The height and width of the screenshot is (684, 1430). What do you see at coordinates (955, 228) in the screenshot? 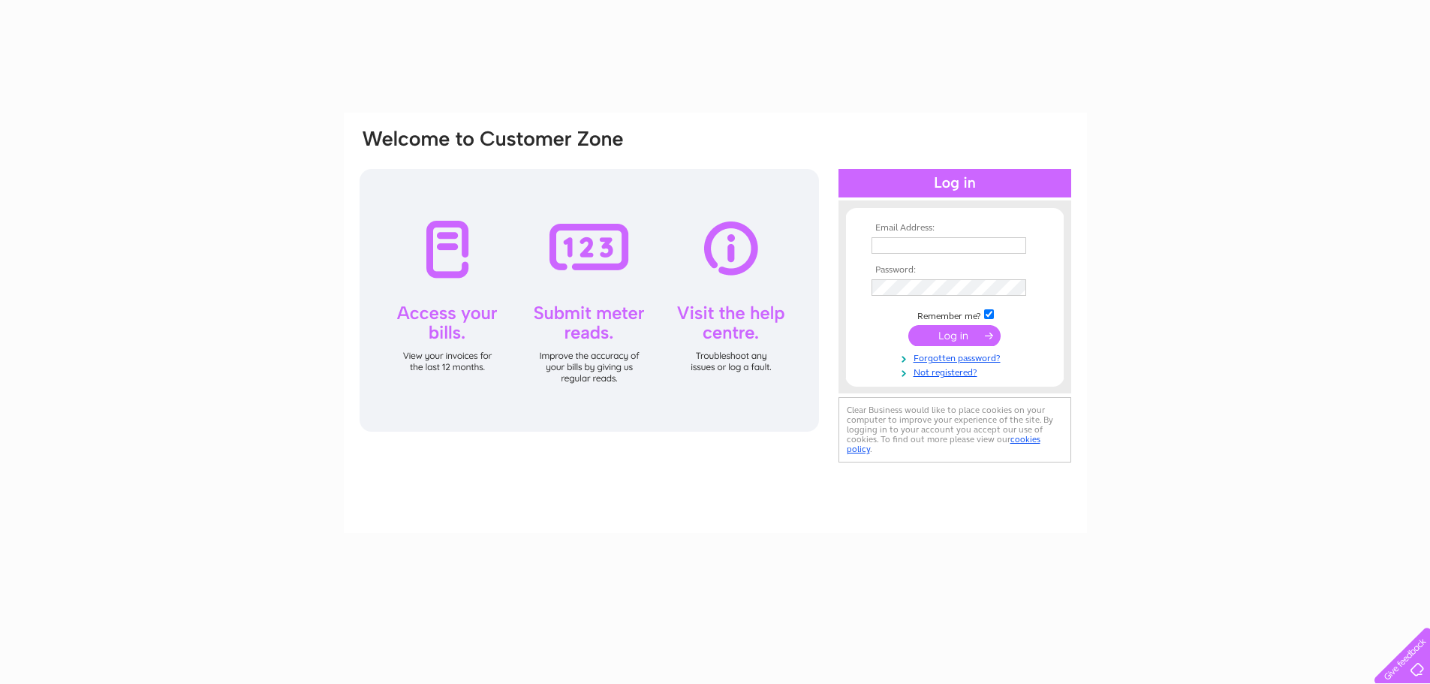
I see `th: Email Address:` at bounding box center [955, 228].